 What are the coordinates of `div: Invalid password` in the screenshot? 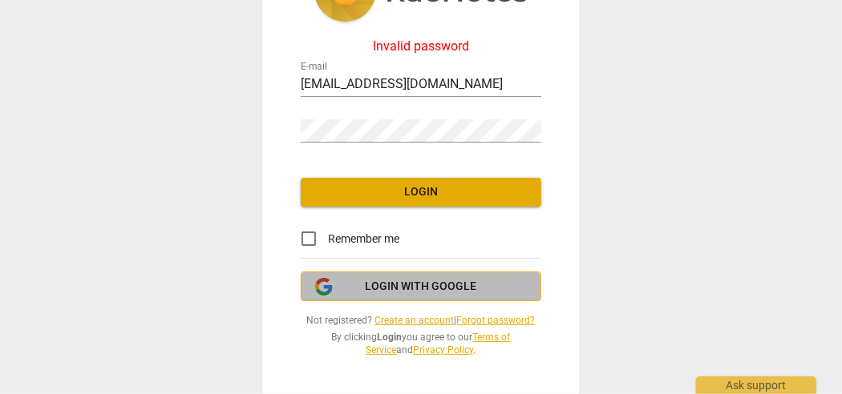 It's located at (421, 46).